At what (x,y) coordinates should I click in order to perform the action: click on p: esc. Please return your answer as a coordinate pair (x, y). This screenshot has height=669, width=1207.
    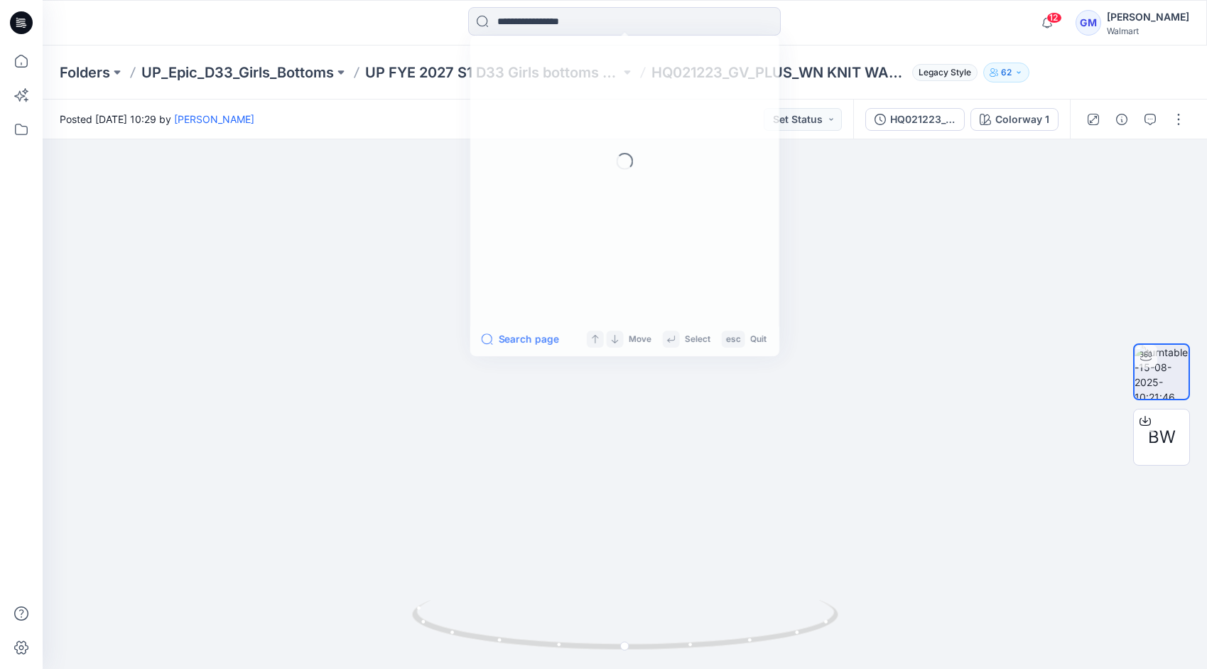
    Looking at the image, I should click on (733, 339).